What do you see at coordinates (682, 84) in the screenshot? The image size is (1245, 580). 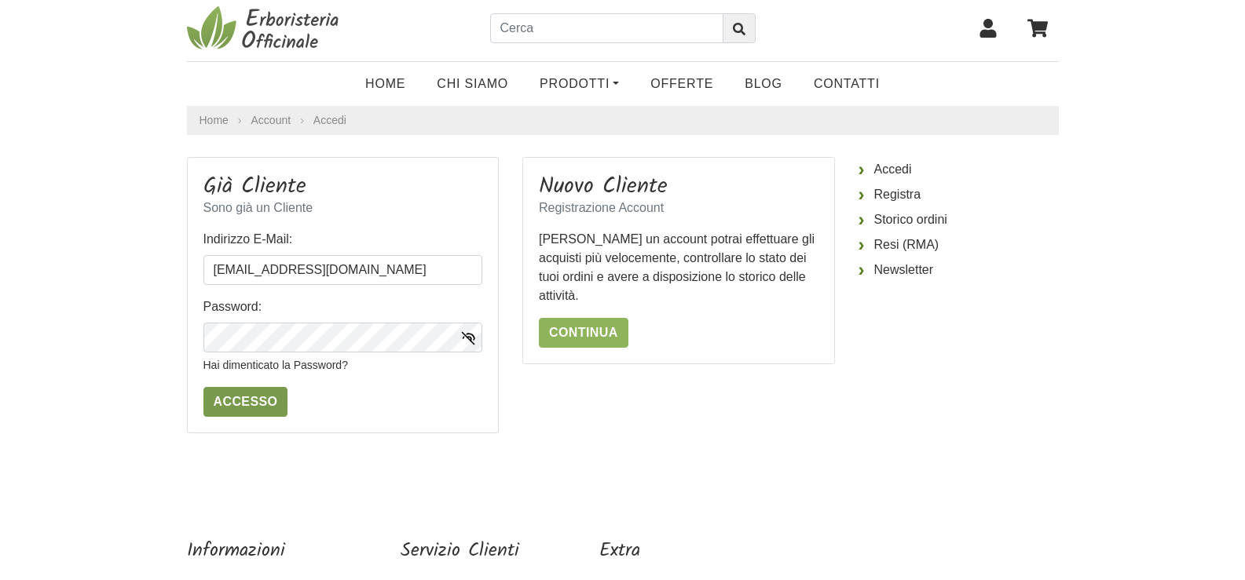 I see `a: OFFERTE` at bounding box center [682, 84].